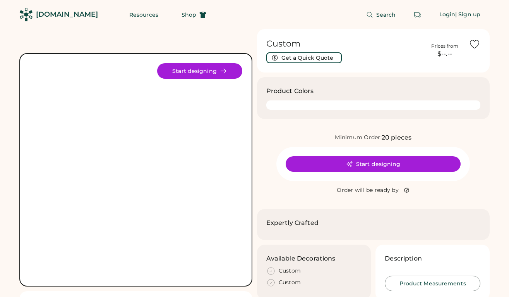  I want to click on h1: Custom, so click(344, 44).